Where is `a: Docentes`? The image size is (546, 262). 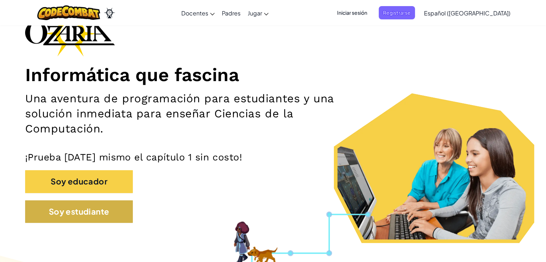 a: Docentes is located at coordinates (198, 13).